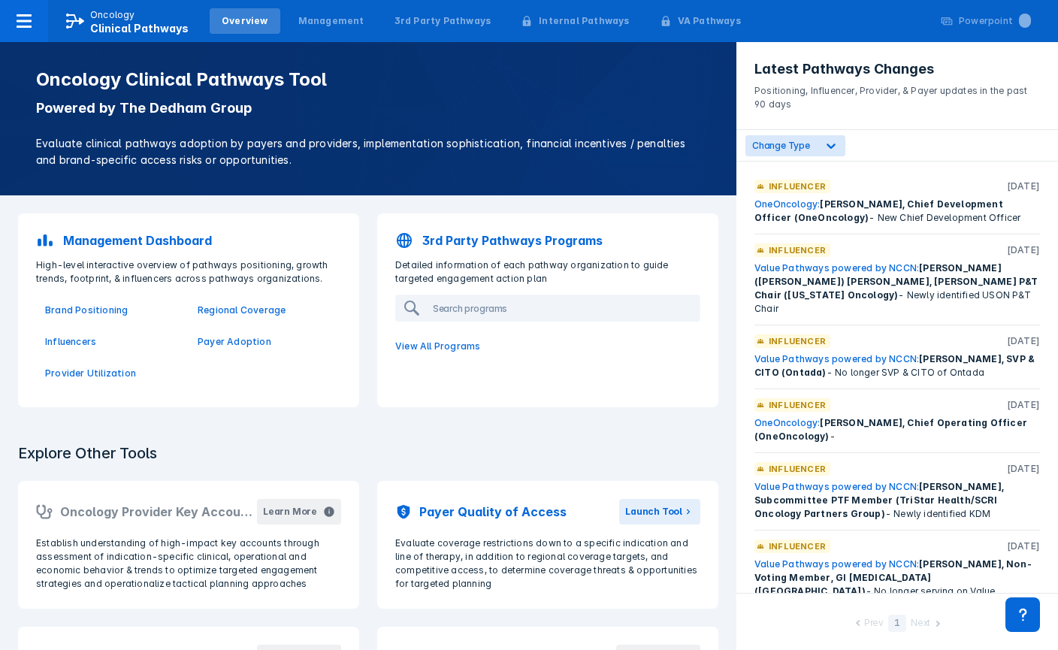  What do you see at coordinates (660, 512) in the screenshot?
I see `button: Launch Tool` at bounding box center [660, 512].